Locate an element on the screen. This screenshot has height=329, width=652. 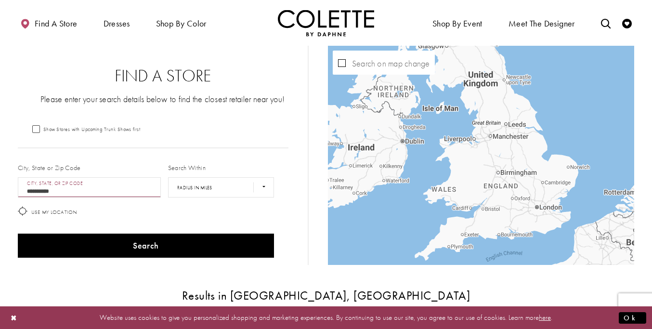
a: Find a store is located at coordinates (49, 23).